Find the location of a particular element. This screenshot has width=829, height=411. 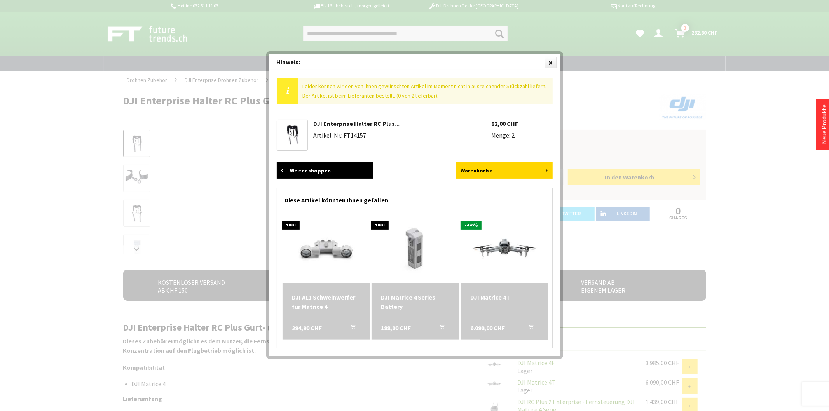

a: DJI Enterprise Halter RC Plus... is located at coordinates (357, 124).